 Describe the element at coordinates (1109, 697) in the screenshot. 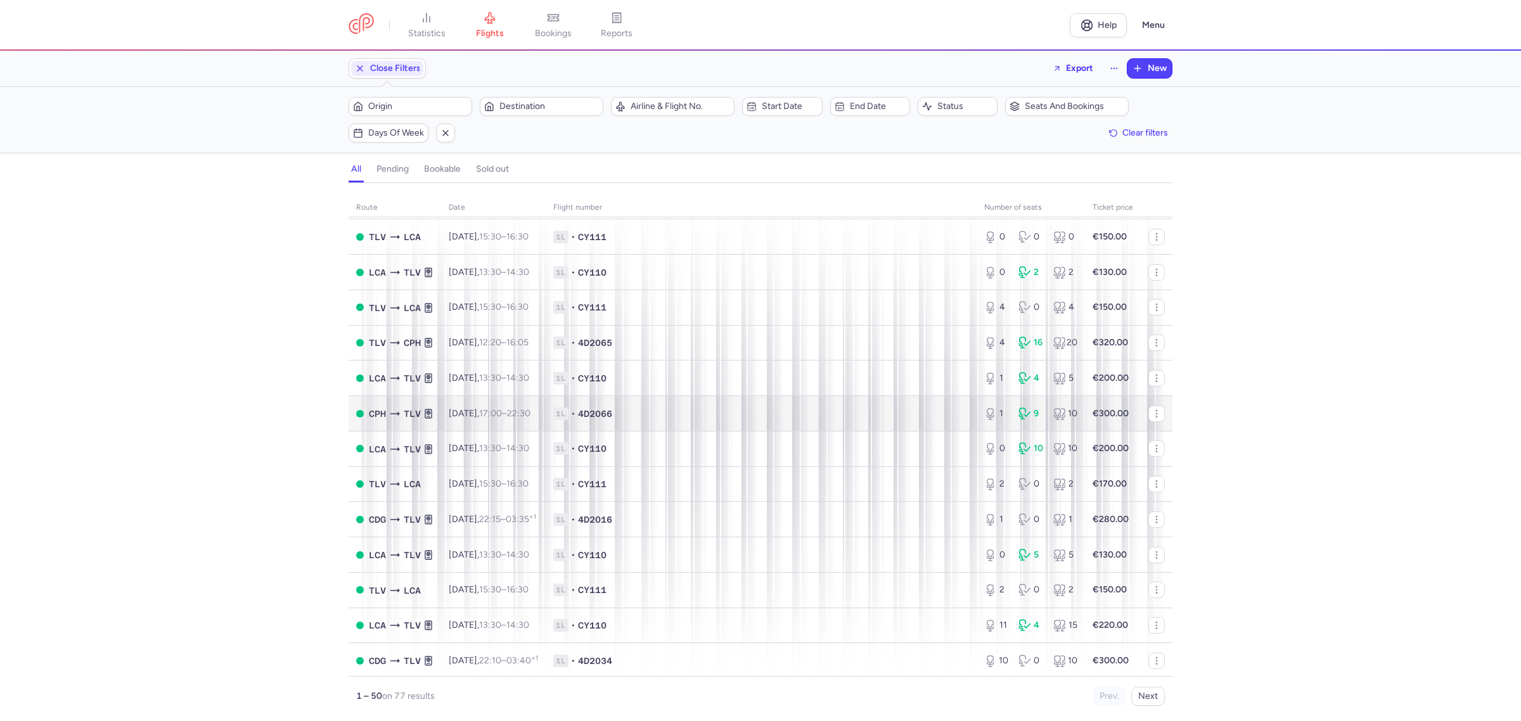

I see `button: Prev.` at that location.